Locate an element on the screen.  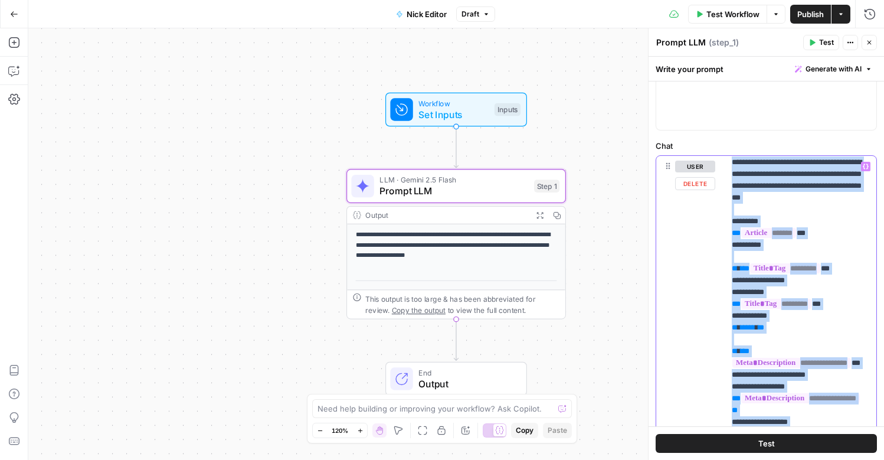
span: Copy is located at coordinates (525, 430).